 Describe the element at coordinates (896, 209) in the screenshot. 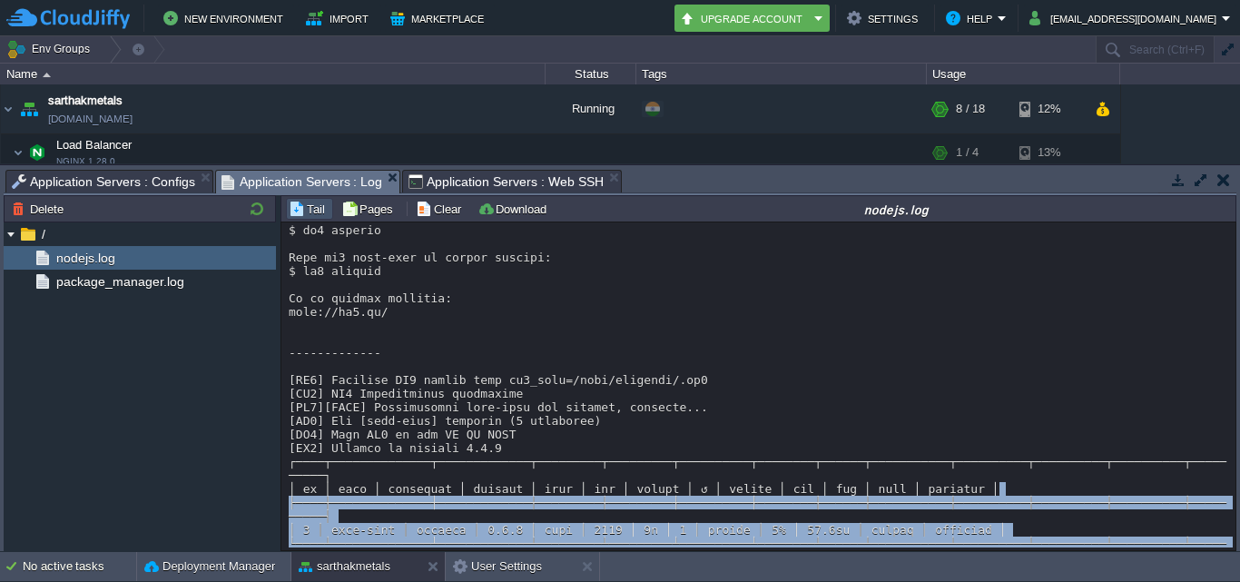

I see `div: nodejs.log` at that location.